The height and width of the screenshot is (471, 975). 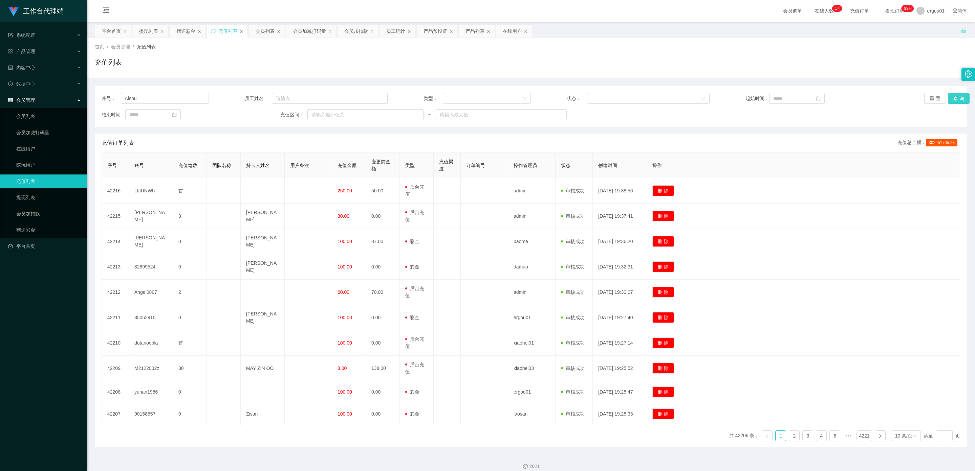 I want to click on td: yunan1986, so click(x=151, y=392).